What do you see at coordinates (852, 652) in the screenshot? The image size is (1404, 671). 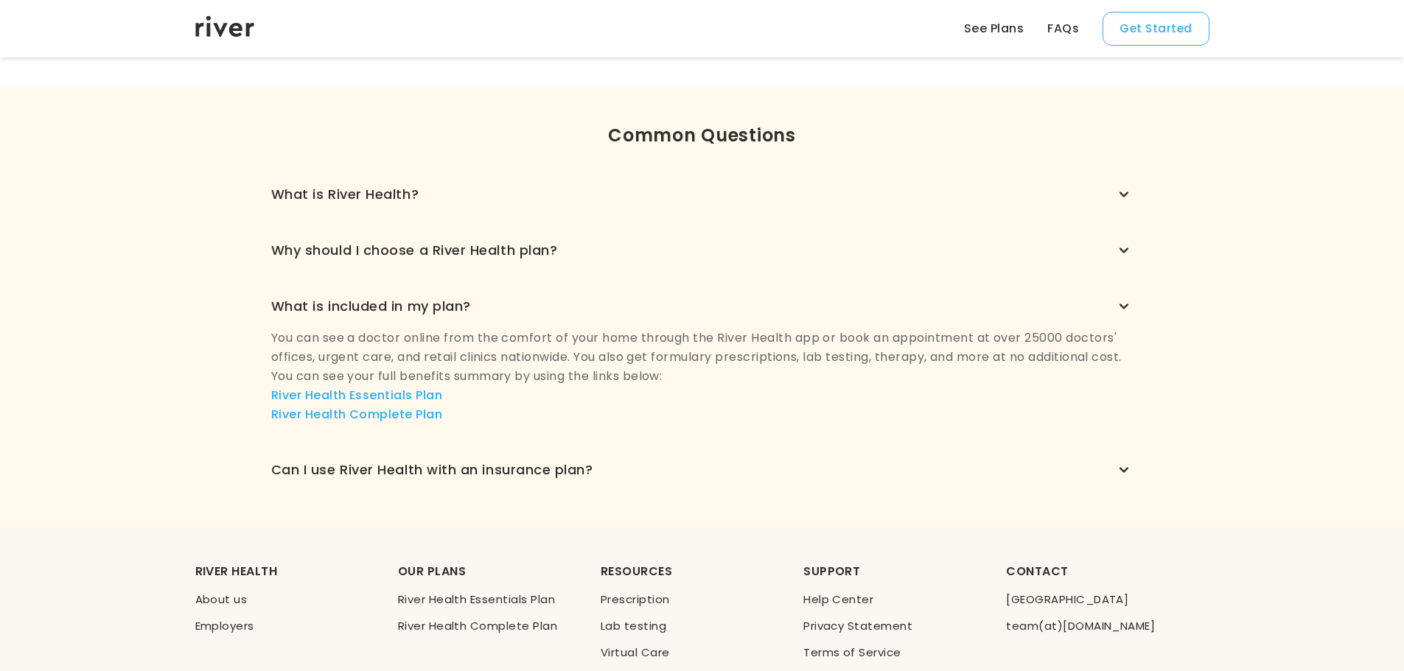 I see `a: Terms of Service` at bounding box center [852, 652].